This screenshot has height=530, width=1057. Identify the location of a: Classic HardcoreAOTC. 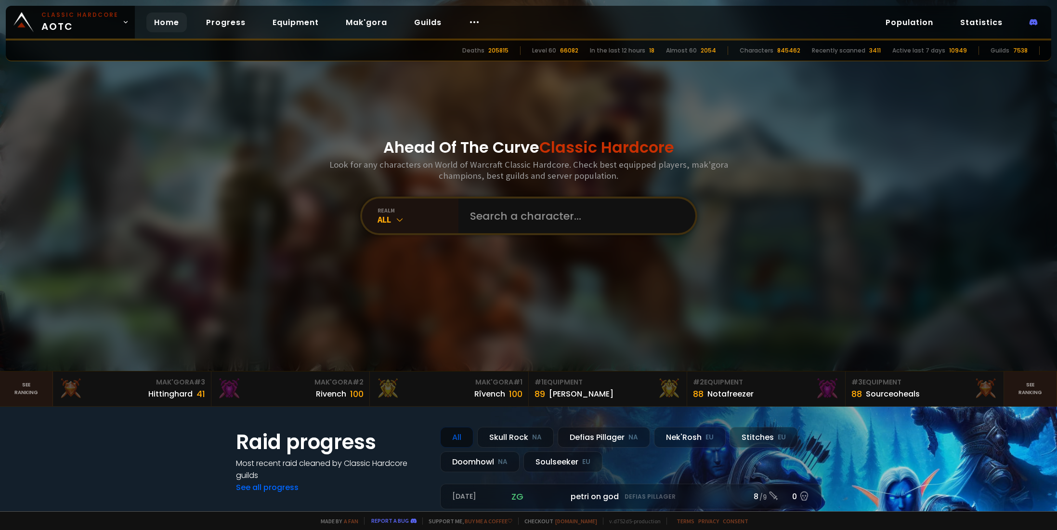
(70, 22).